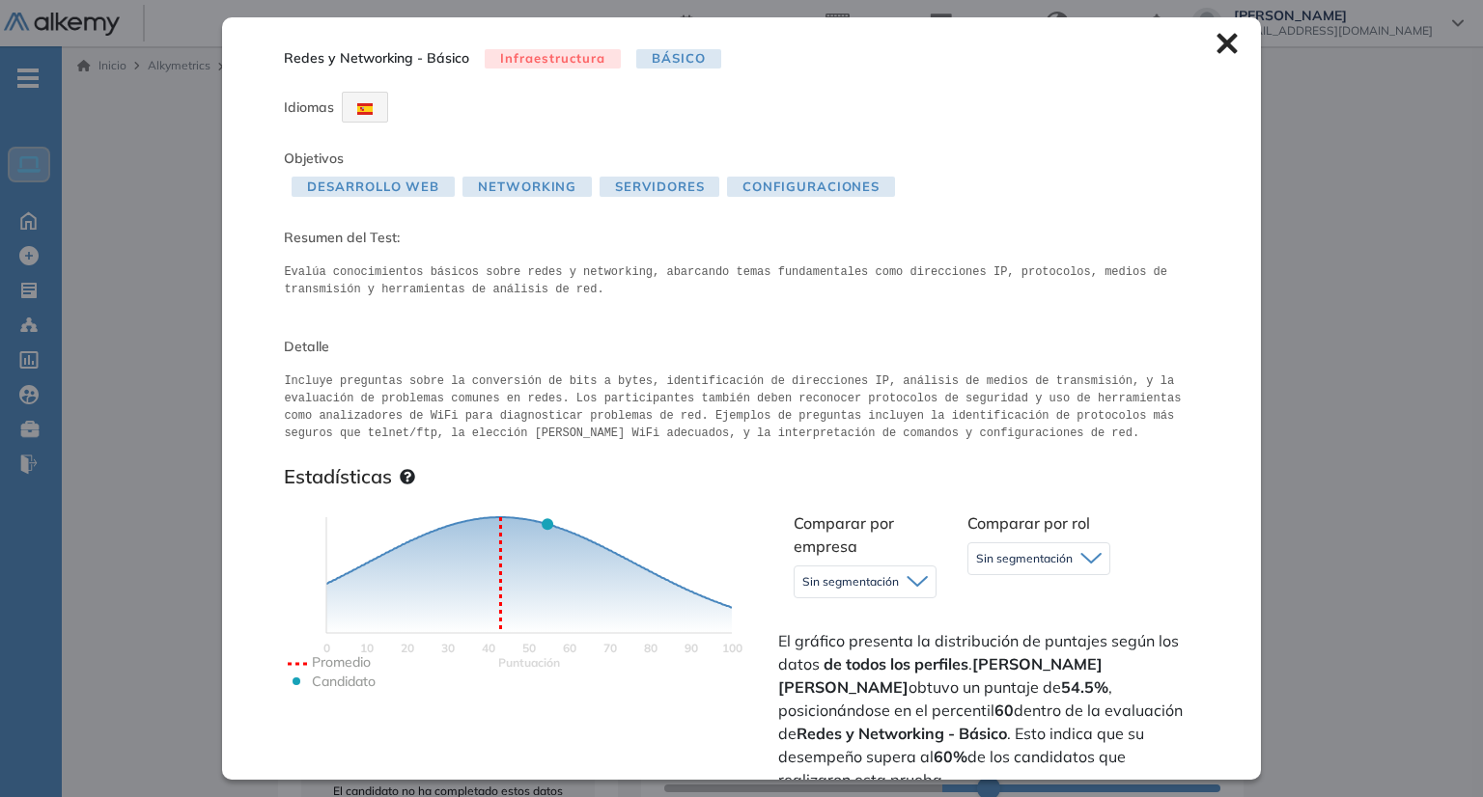  Describe the element at coordinates (344, 681) in the screenshot. I see `text: Candidato` at that location.